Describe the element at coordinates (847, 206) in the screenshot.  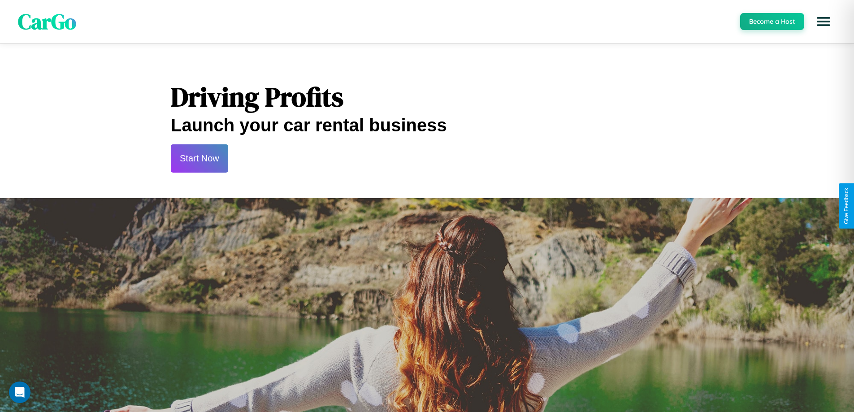
I see `div: Give Feedback` at that location.